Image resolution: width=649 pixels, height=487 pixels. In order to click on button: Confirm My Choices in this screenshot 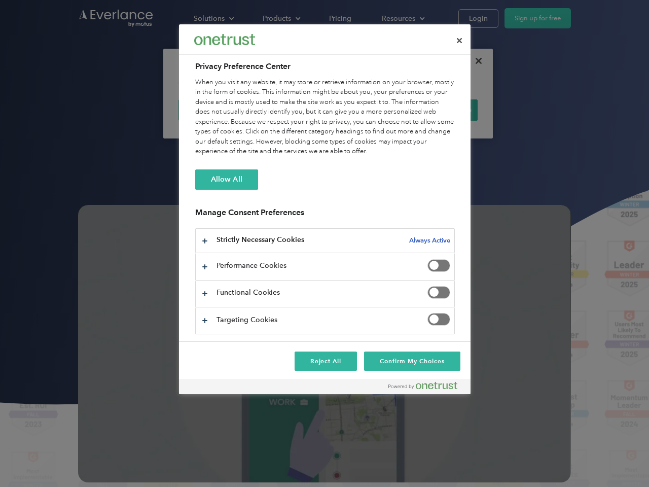, I will do `click(412, 361)`.